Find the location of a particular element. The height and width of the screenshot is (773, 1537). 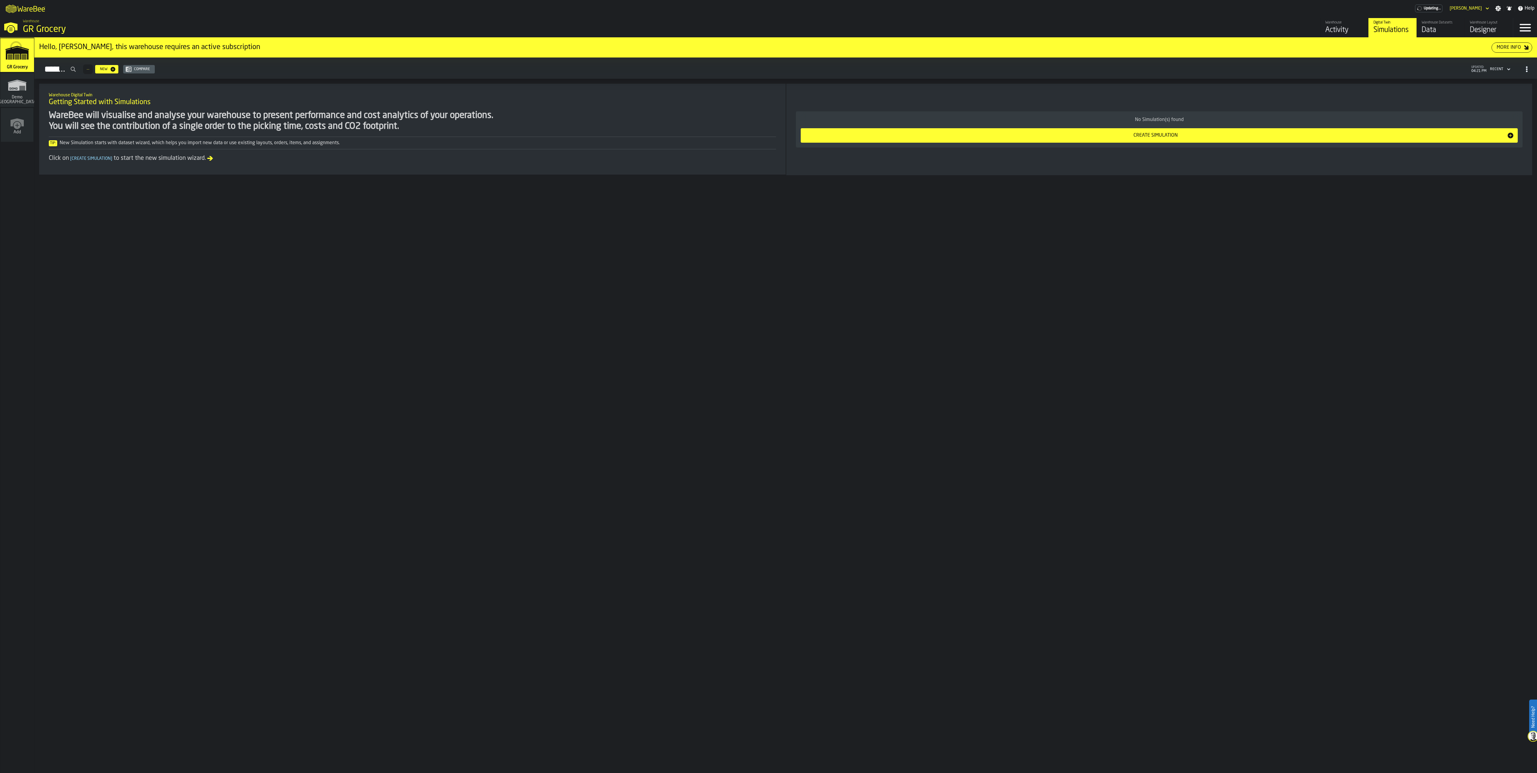

span: Create Simulation is located at coordinates (91, 159).